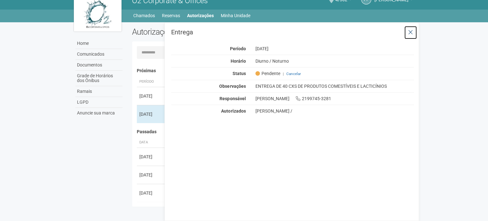 The height and width of the screenshot is (221, 488). Describe the element at coordinates (151, 143) in the screenshot. I see `th: Data` at that location.